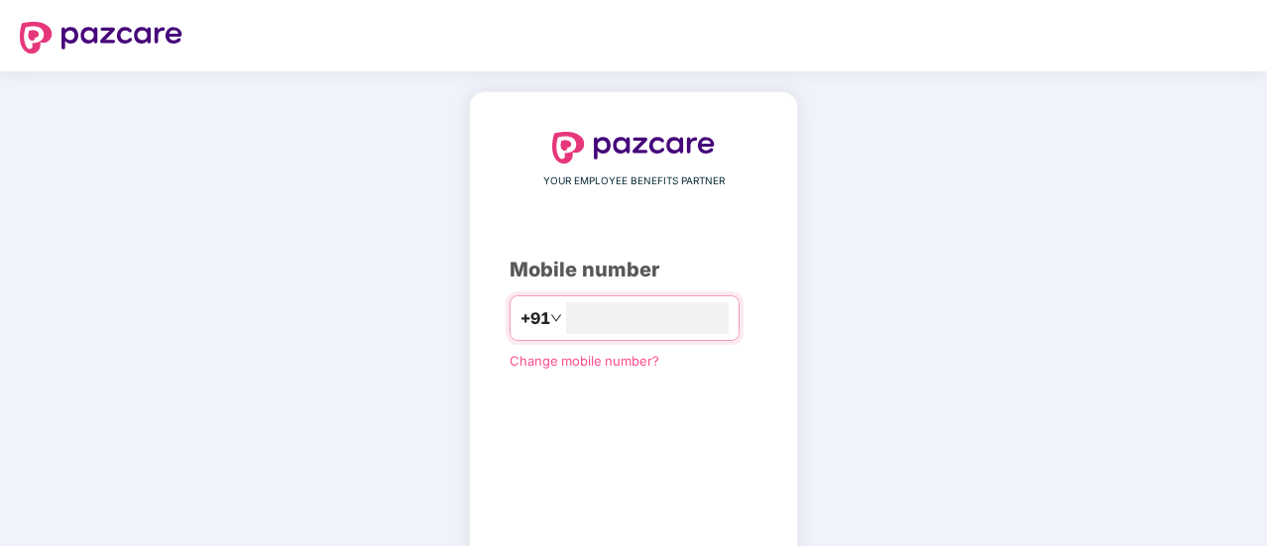 The image size is (1267, 546). Describe the element at coordinates (535, 318) in the screenshot. I see `span: +91` at that location.